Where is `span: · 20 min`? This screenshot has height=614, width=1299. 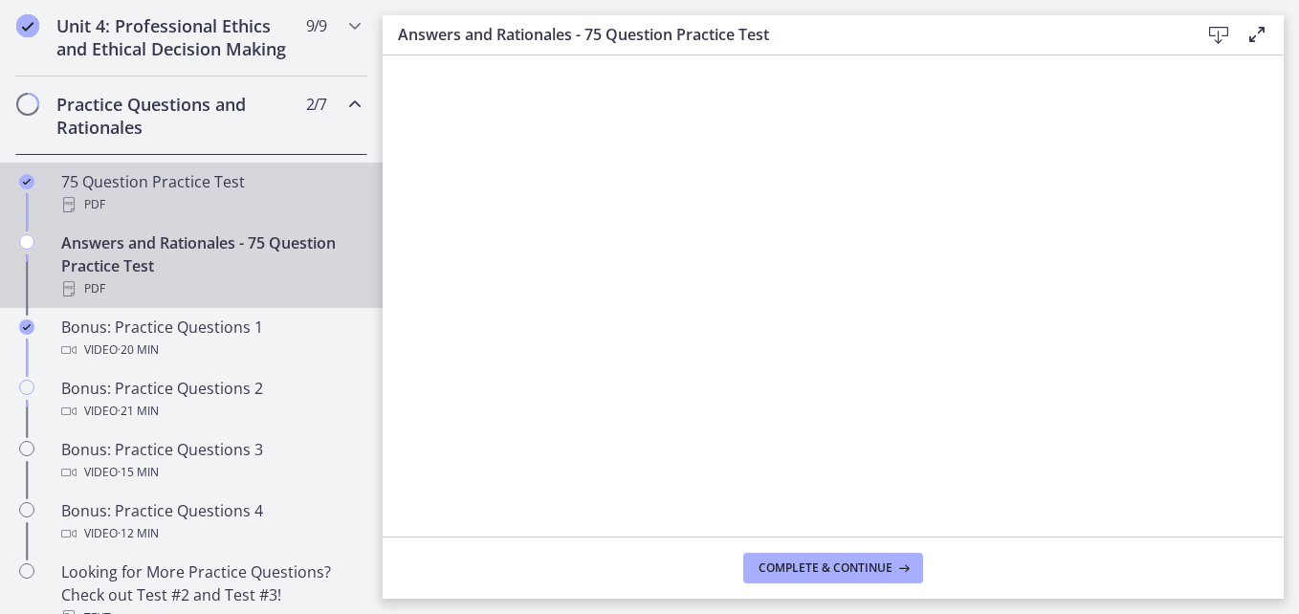
span: · 20 min is located at coordinates (138, 350).